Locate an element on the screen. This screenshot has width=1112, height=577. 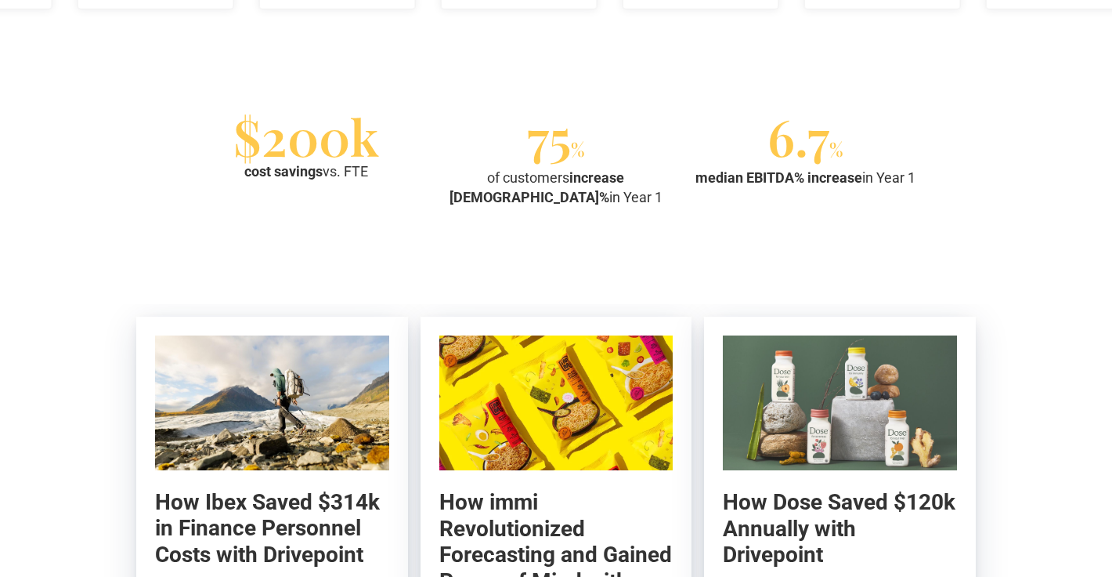
h5: How Dose Saved $120k Annually with Drivepoint is located at coordinates (840, 528).